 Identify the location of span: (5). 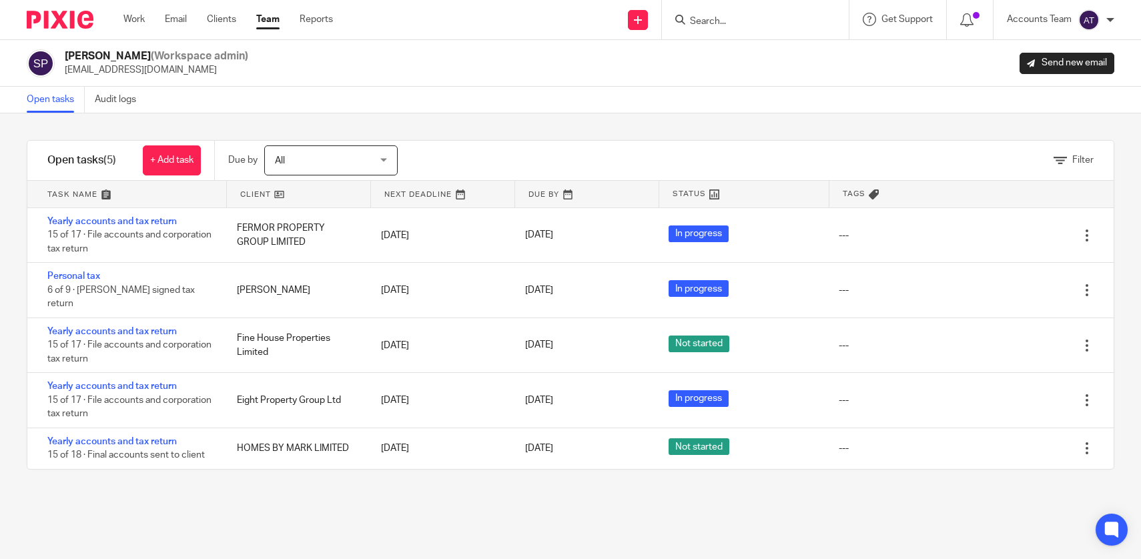
(109, 160).